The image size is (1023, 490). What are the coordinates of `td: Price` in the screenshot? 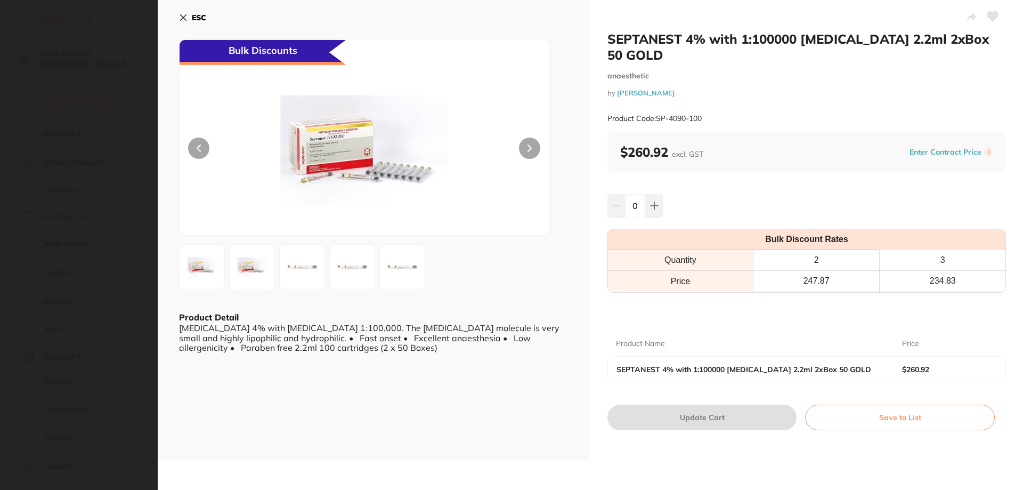 It's located at (680, 281).